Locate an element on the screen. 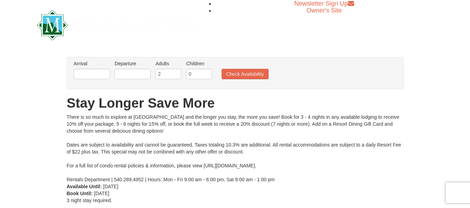 This screenshot has width=470, height=208. label: Departure is located at coordinates (132, 64).